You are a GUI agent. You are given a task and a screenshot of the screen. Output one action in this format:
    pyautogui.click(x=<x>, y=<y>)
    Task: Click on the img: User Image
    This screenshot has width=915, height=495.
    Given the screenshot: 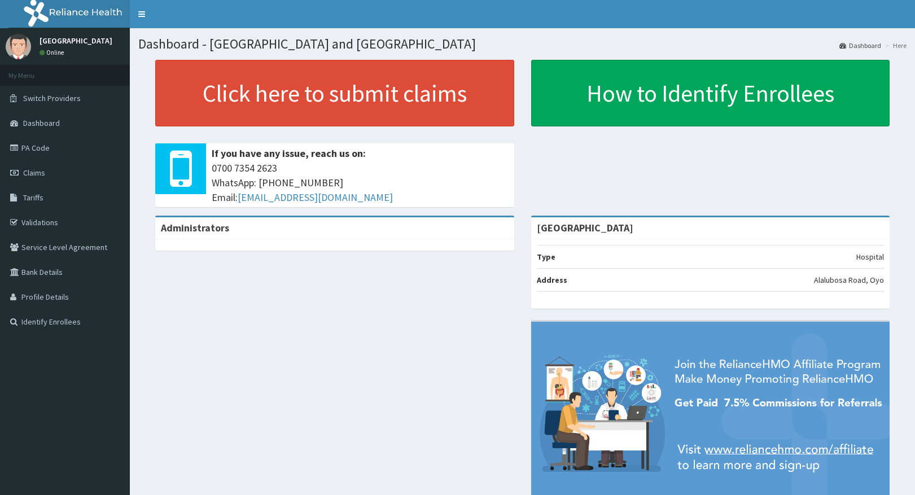 What is the action you would take?
    pyautogui.click(x=18, y=46)
    